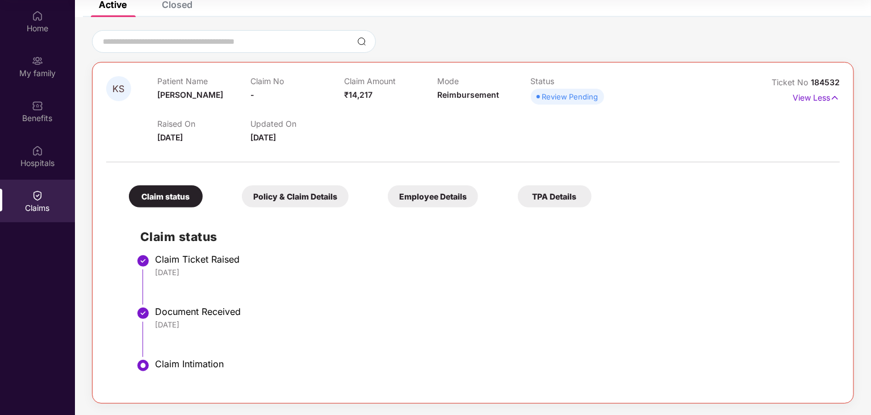 The width and height of the screenshot is (871, 415). I want to click on div: Review Pending, so click(570, 97).